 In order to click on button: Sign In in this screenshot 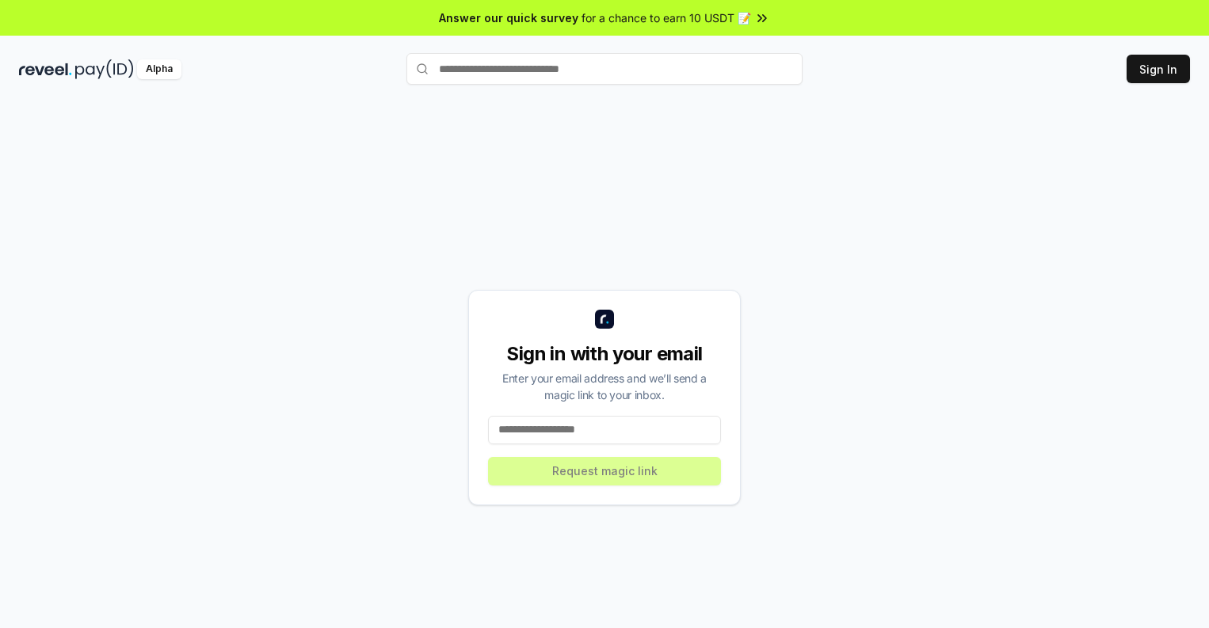, I will do `click(1158, 69)`.